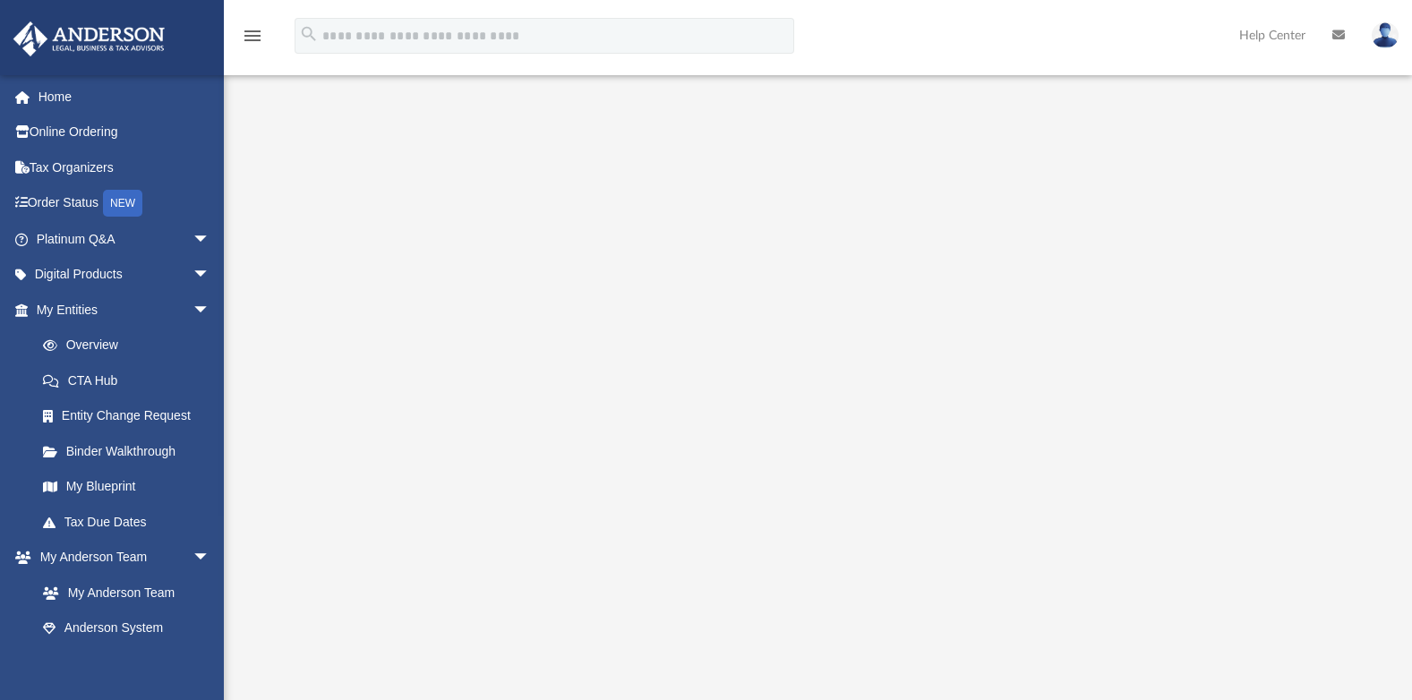 This screenshot has height=700, width=1412. Describe the element at coordinates (126, 487) in the screenshot. I see `a: My Blueprint` at that location.